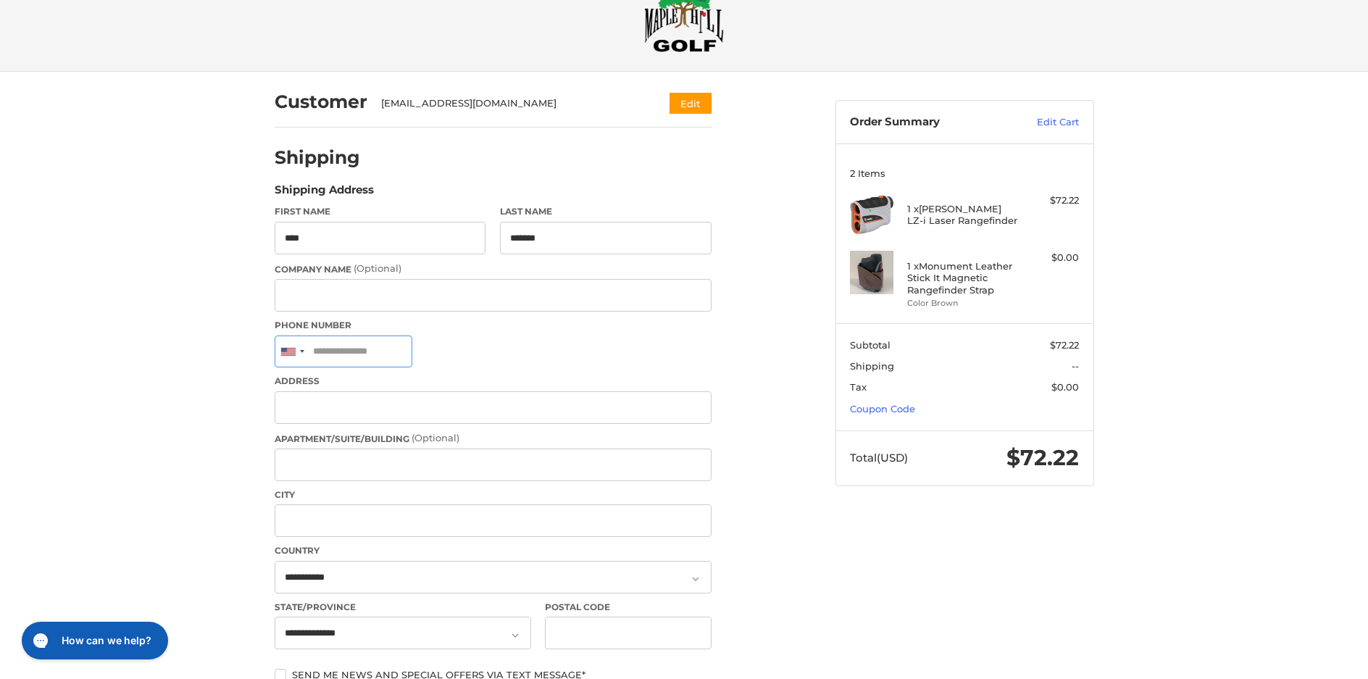 The height and width of the screenshot is (679, 1368). What do you see at coordinates (927, 122) in the screenshot?
I see `h3: Order Summary` at bounding box center [927, 122].